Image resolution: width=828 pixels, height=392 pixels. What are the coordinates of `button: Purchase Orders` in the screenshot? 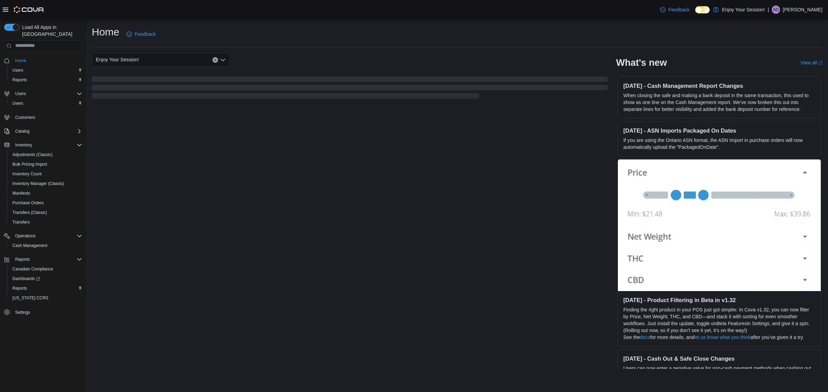 It's located at (46, 203).